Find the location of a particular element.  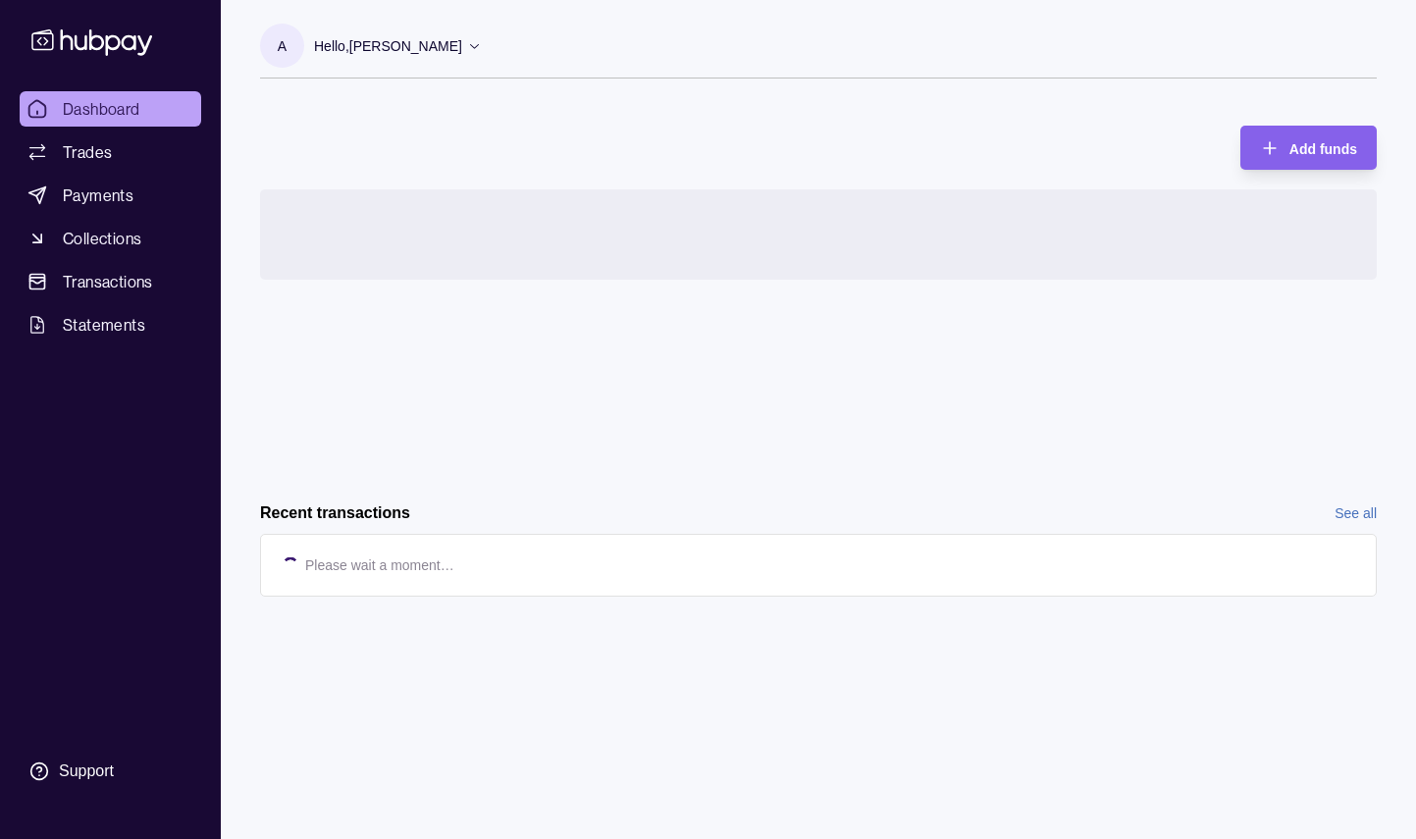

button: Add funds is located at coordinates (1308, 147).